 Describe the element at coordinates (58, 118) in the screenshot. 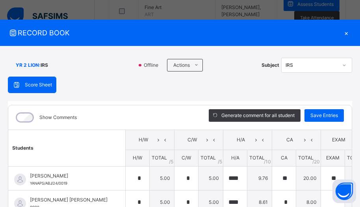

I see `label: Show Comments` at that location.